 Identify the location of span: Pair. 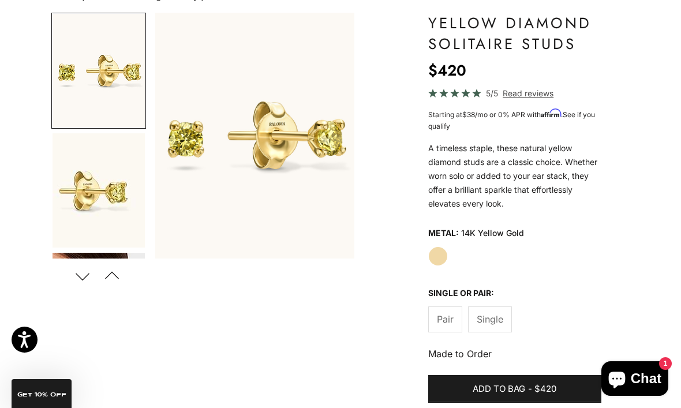
(445, 319).